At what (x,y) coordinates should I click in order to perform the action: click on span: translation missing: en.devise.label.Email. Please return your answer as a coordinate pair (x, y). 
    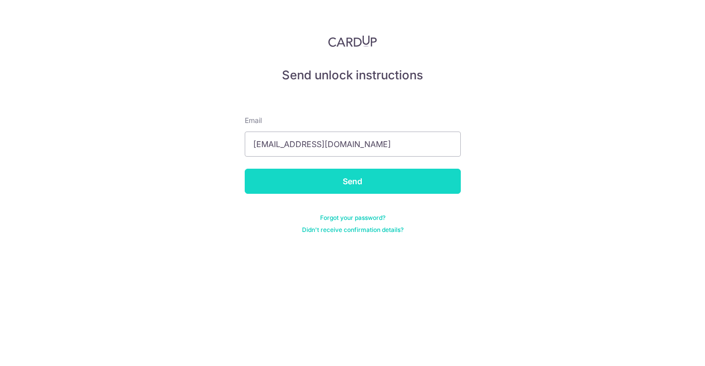
    Looking at the image, I should click on (253, 120).